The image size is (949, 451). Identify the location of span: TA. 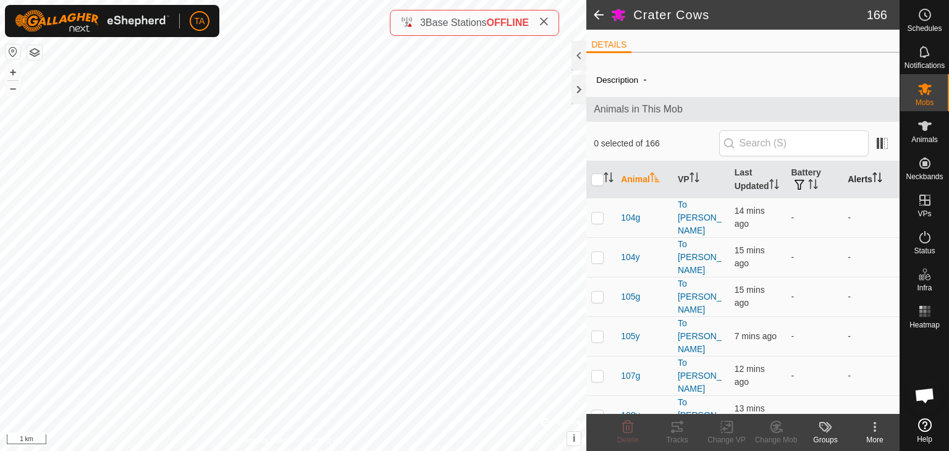
(200, 21).